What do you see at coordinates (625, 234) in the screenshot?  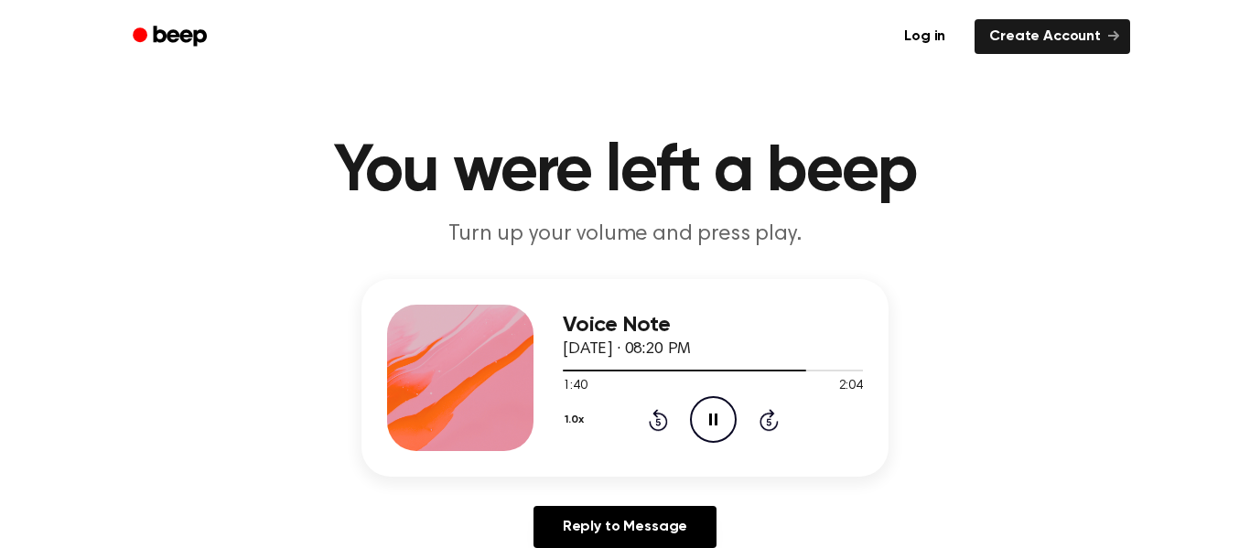 I see `p: Turn up your volume and press play.` at bounding box center [625, 234].